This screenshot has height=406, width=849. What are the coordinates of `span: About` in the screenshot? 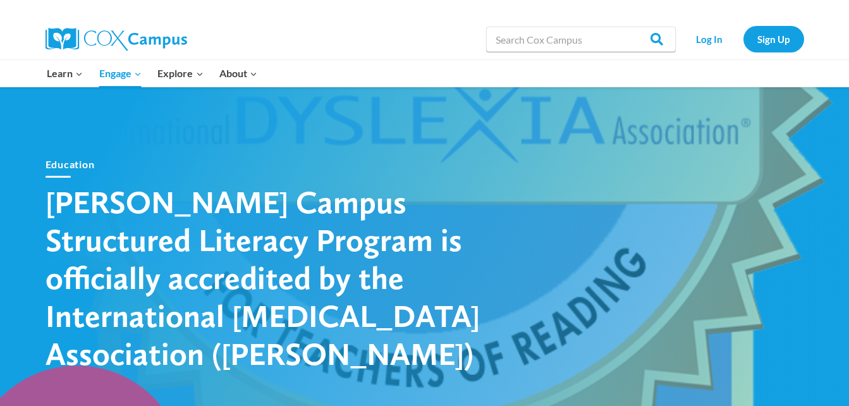 It's located at (238, 73).